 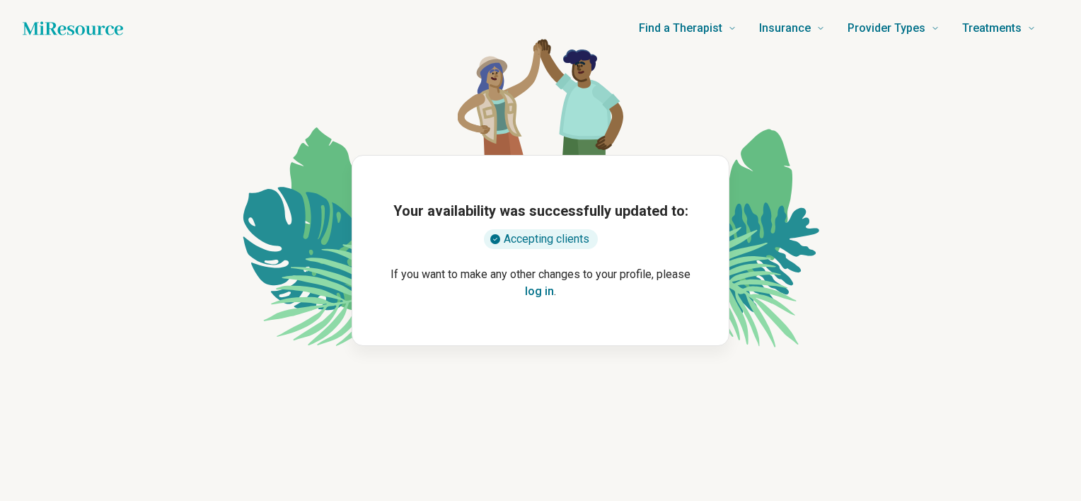 What do you see at coordinates (887, 28) in the screenshot?
I see `span: Provider Types` at bounding box center [887, 28].